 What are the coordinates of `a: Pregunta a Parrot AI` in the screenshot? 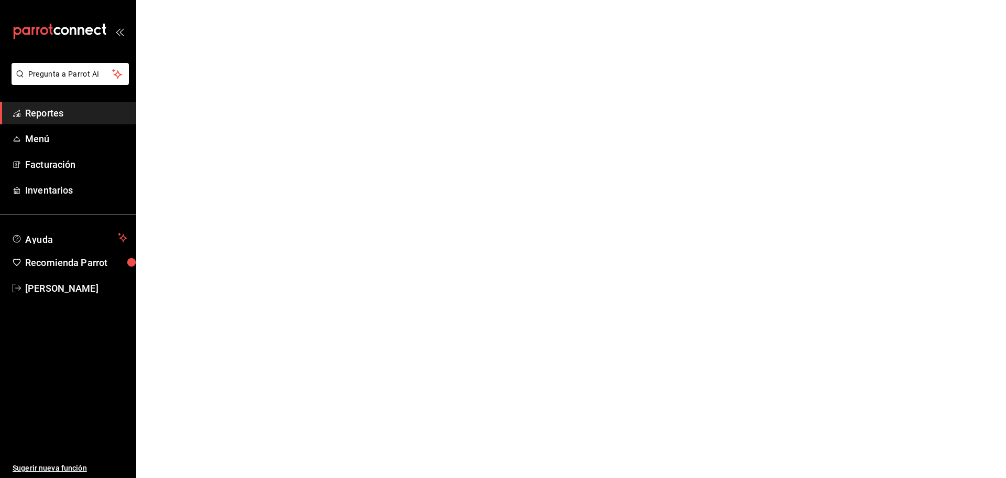 It's located at (68, 81).